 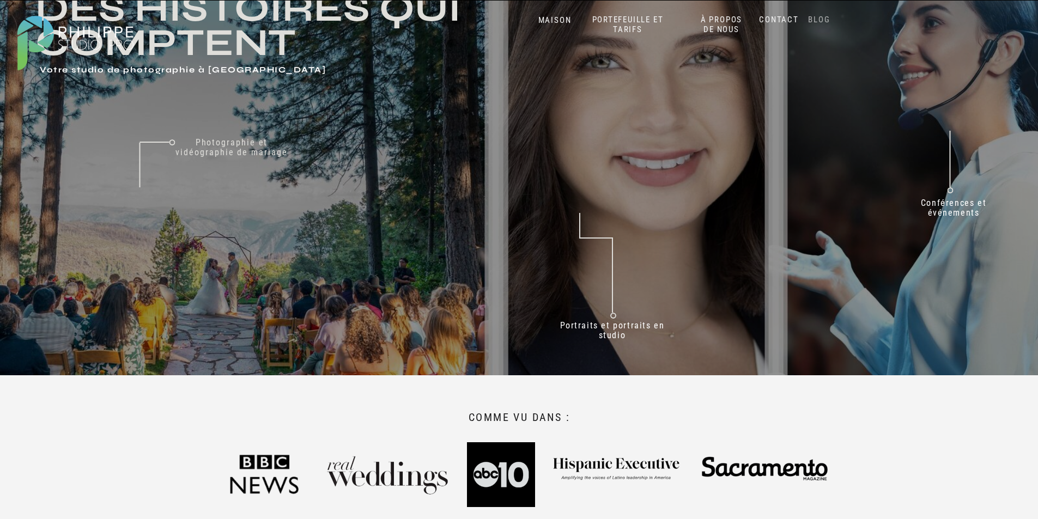 I want to click on font: CONTACT, so click(x=779, y=20).